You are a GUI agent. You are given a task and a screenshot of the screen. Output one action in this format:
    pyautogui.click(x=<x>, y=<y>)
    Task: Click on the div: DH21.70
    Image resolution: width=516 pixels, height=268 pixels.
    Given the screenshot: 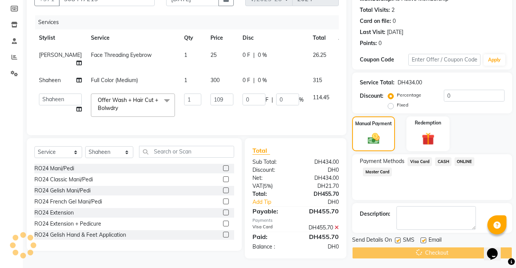 What is the action you would take?
    pyautogui.click(x=320, y=186)
    